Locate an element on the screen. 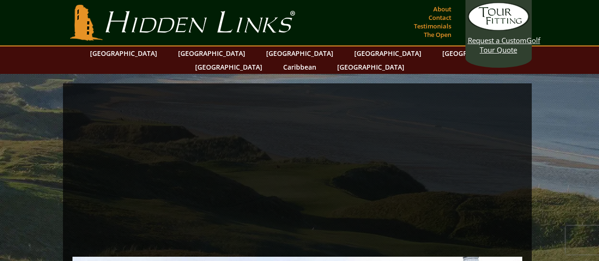  a: About is located at coordinates (442, 9).